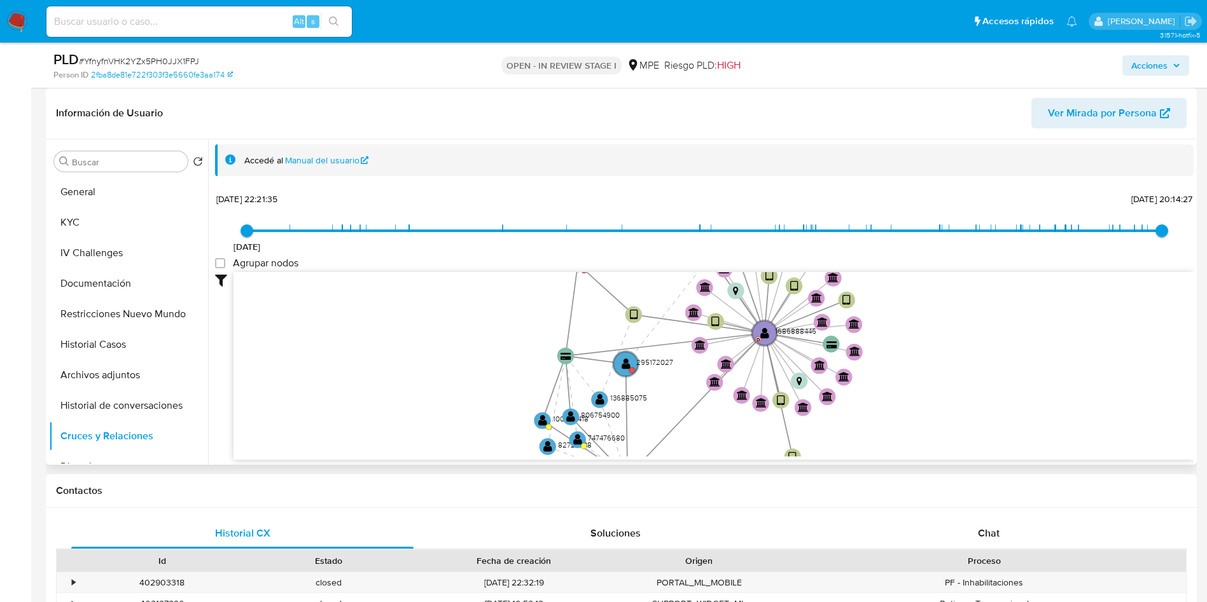 The width and height of the screenshot is (1207, 602). I want to click on span: Historial CX, so click(242, 533).